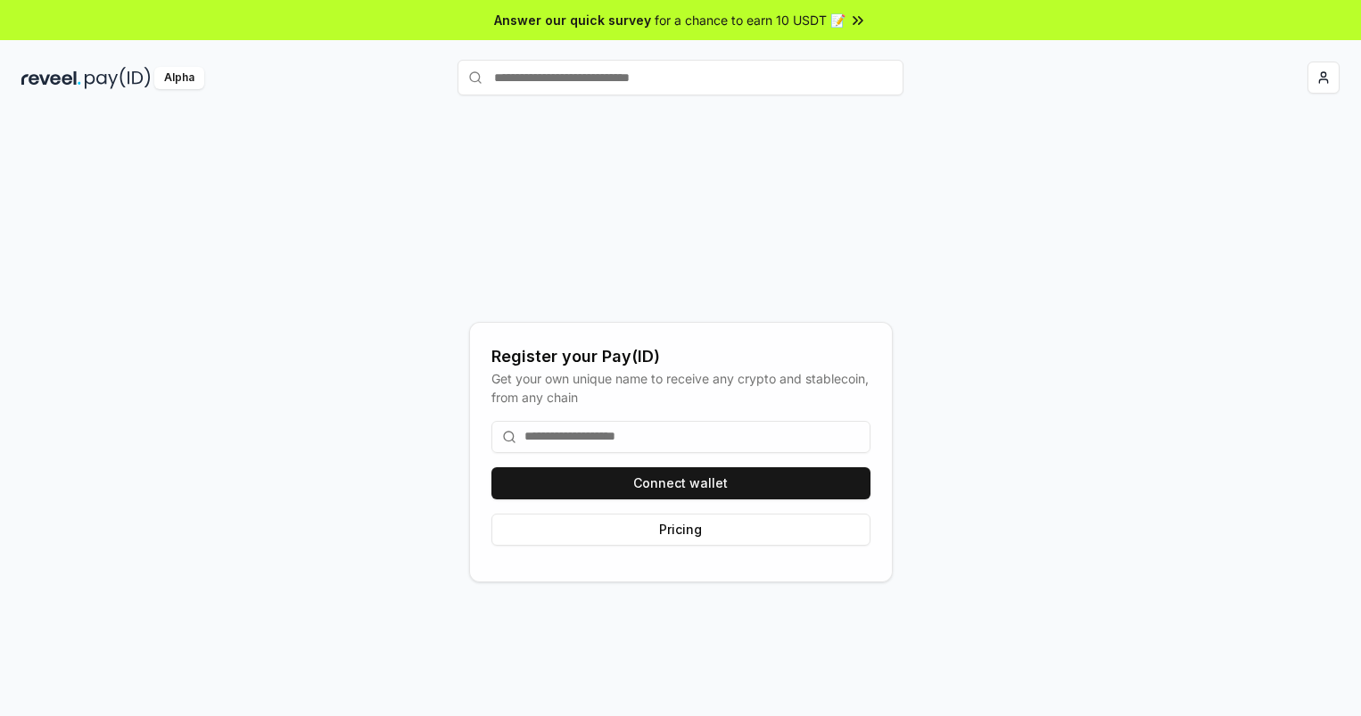  Describe the element at coordinates (118, 78) in the screenshot. I see `img: pay_id` at that location.